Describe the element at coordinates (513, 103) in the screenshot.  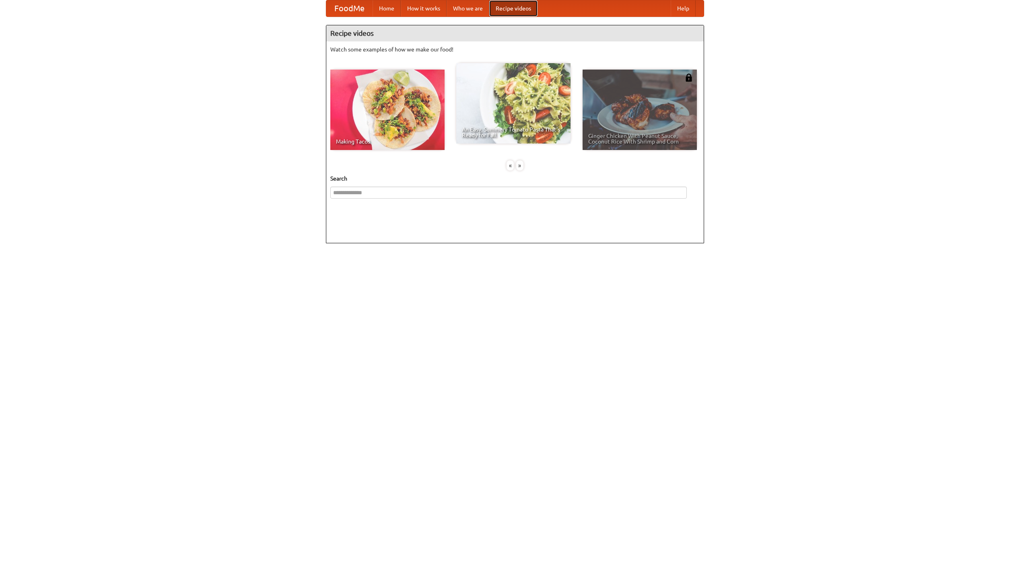
I see `a: An Easy, Summery Tomato Pasta That's Ready for Fall` at that location.